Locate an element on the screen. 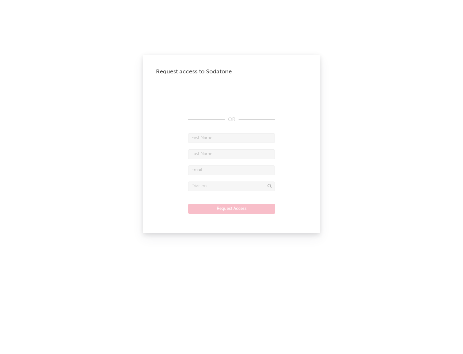  div: OR is located at coordinates (231, 120).